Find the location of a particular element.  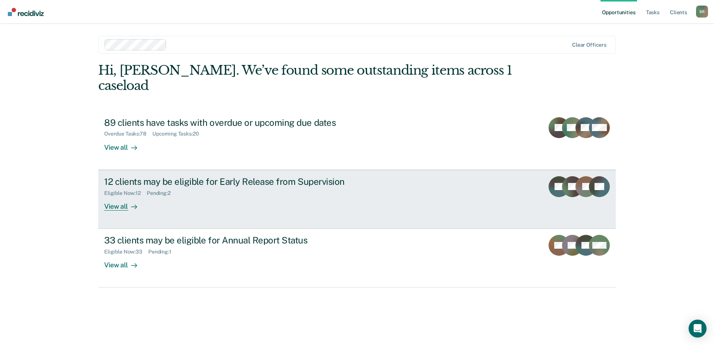

button: Profile dropdown button is located at coordinates (702, 12).